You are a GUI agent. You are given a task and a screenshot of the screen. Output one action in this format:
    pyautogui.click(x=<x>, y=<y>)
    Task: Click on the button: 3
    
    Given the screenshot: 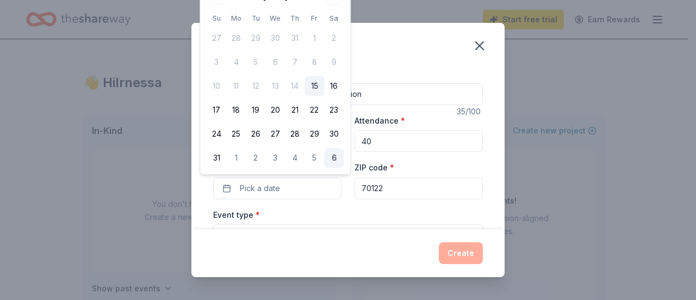 What is the action you would take?
    pyautogui.click(x=275, y=158)
    